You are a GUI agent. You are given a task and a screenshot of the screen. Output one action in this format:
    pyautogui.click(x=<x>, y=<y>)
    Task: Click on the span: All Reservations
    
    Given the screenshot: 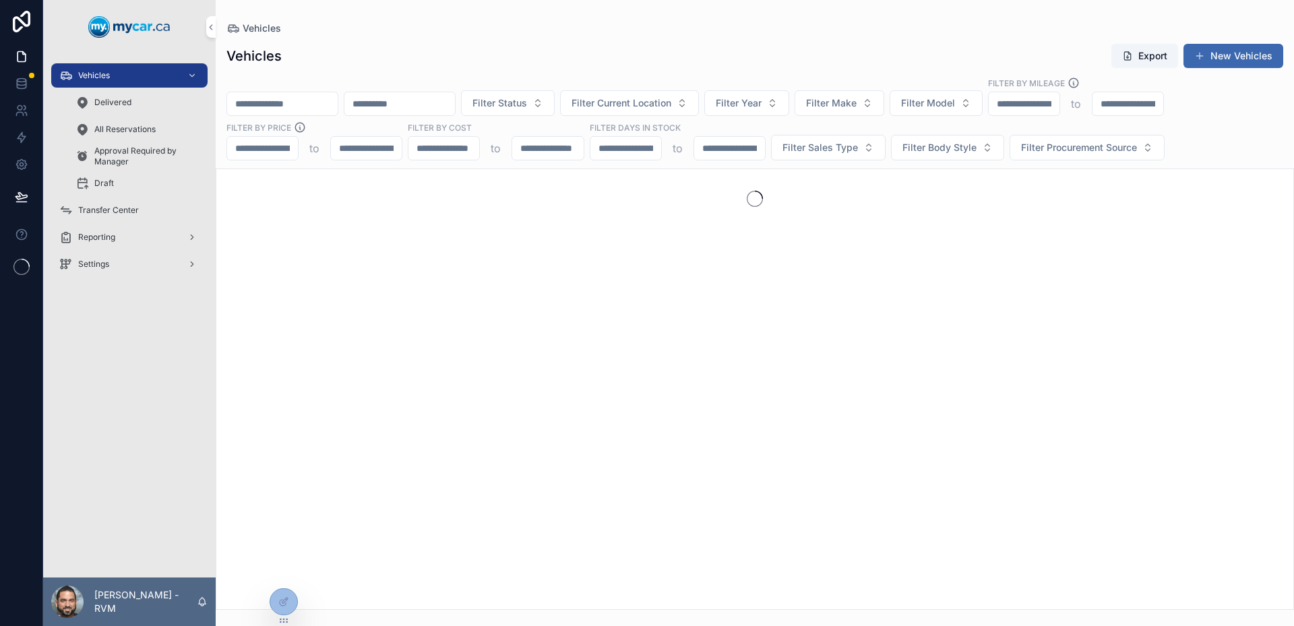 What is the action you would take?
    pyautogui.click(x=125, y=129)
    